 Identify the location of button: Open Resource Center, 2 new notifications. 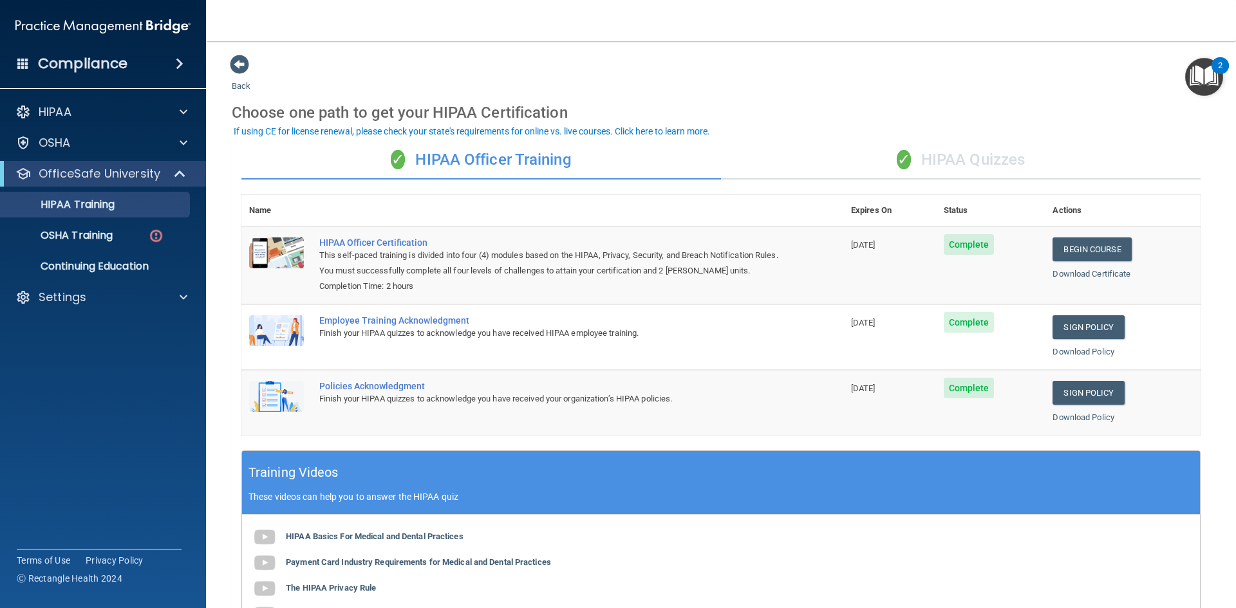
(1203, 77).